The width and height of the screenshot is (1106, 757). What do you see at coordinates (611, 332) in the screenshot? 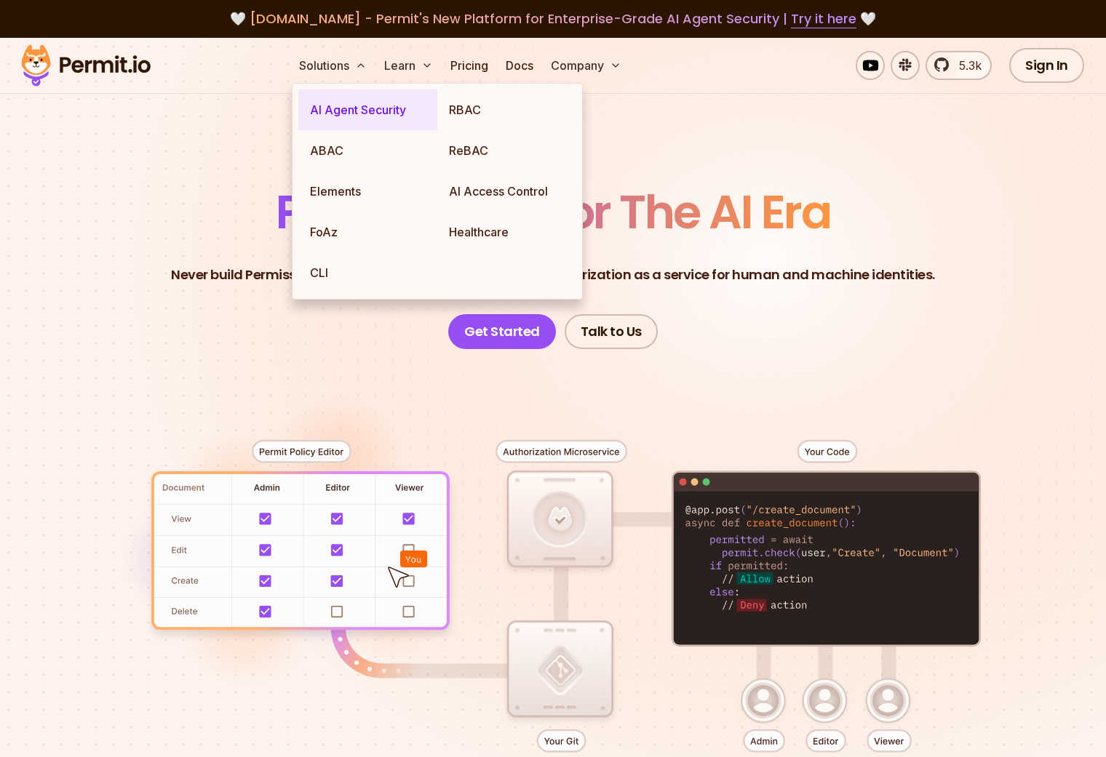
I see `a: Talk to Us` at bounding box center [611, 332].